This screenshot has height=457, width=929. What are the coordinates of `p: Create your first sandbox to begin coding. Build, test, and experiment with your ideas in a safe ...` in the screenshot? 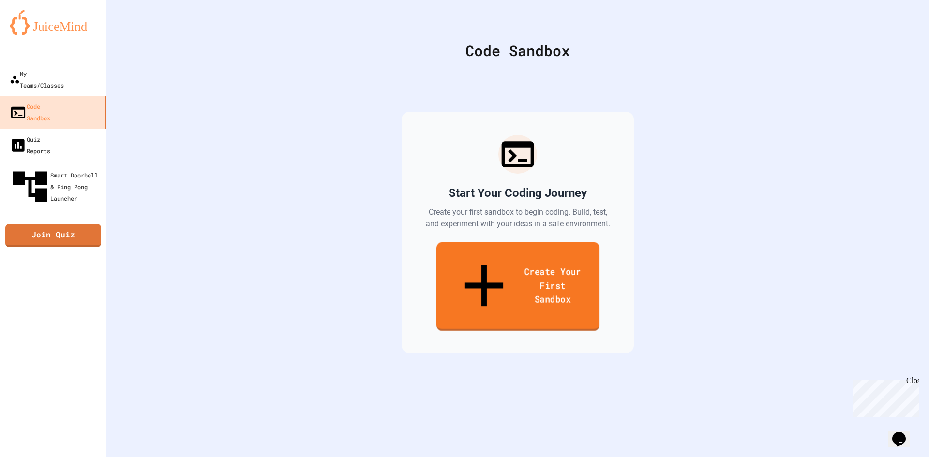 It's located at (518, 218).